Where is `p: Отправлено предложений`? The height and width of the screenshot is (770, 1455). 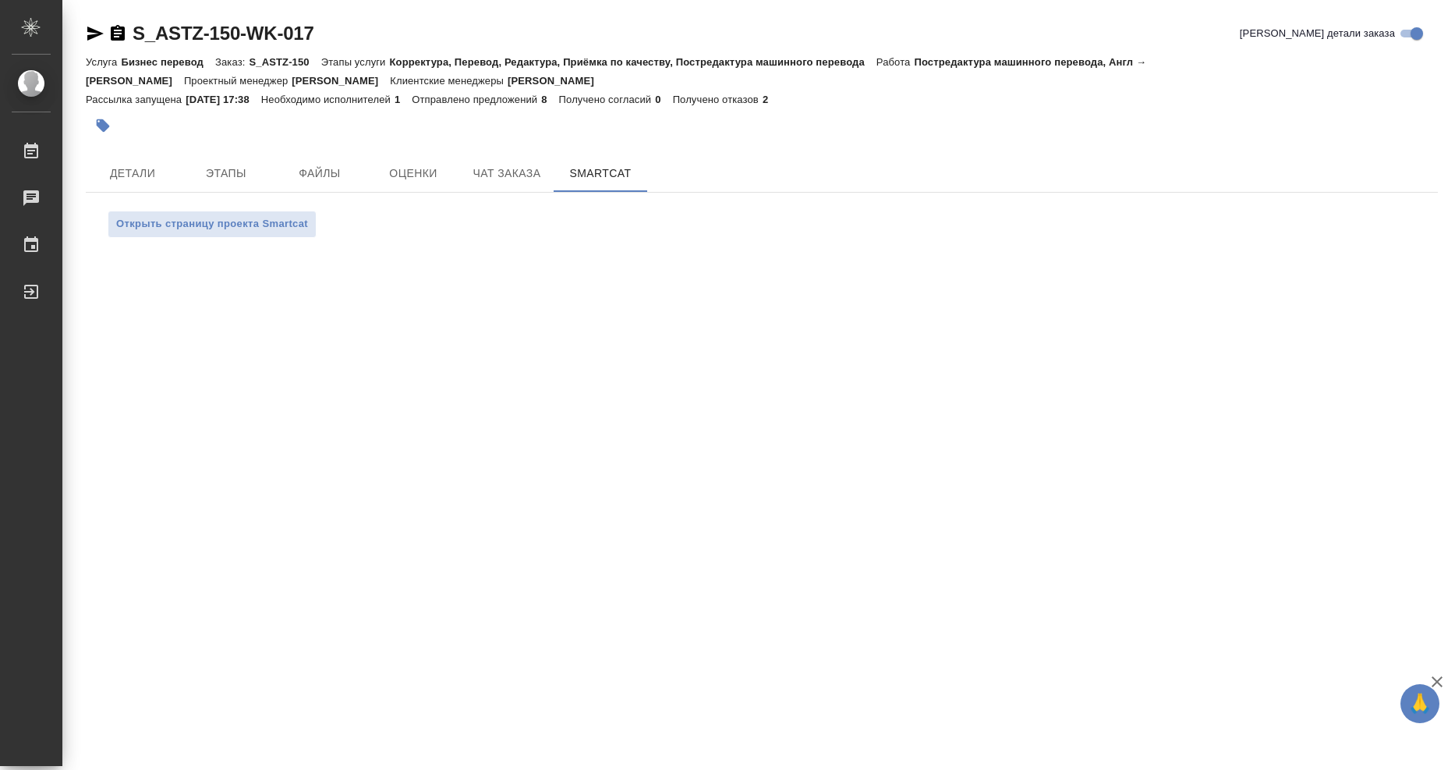 p: Отправлено предложений is located at coordinates (476, 99).